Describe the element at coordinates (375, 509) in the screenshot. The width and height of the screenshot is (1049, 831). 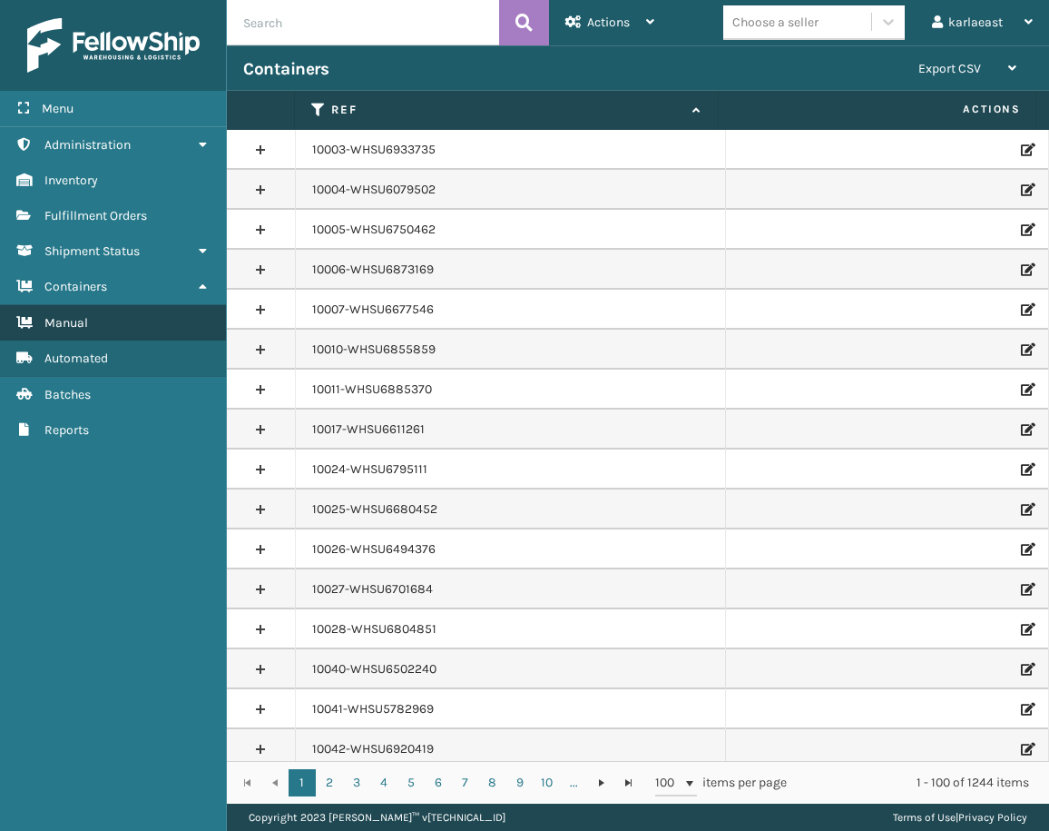
I see `a: 10025-WHSU6680452` at that location.